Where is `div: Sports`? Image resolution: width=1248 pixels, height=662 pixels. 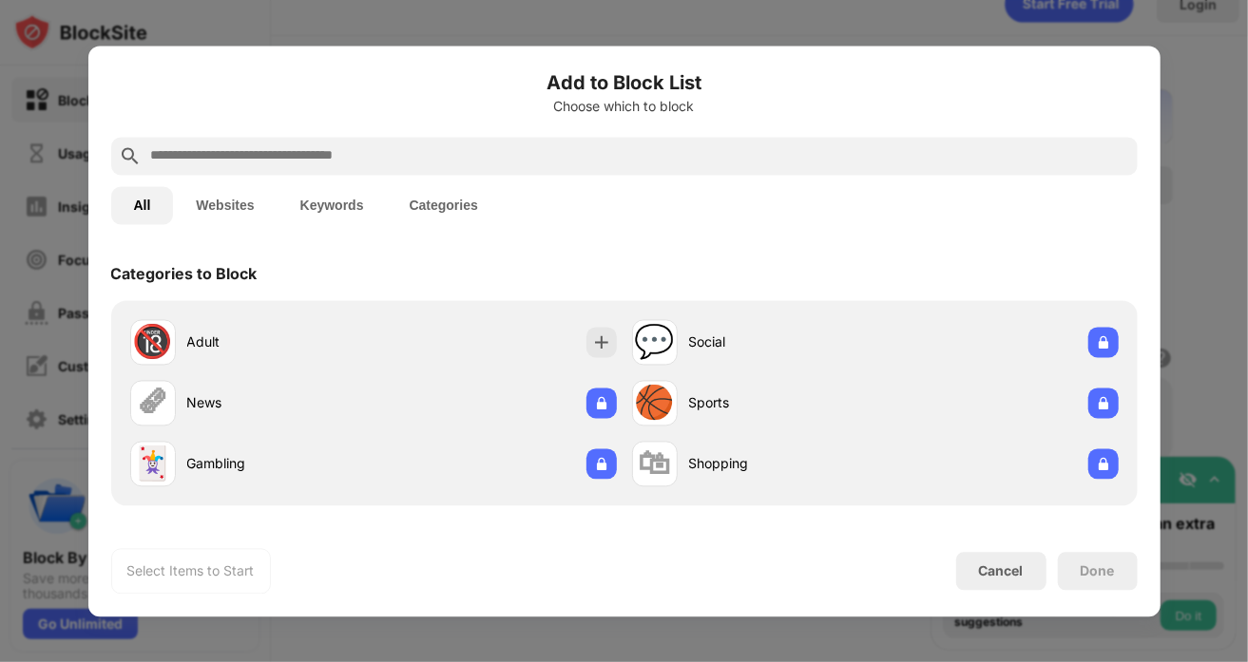
div: Sports is located at coordinates (782, 403).